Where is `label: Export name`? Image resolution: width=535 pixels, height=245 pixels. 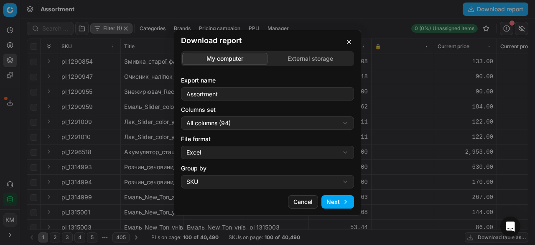
label: Export name is located at coordinates (268, 80).